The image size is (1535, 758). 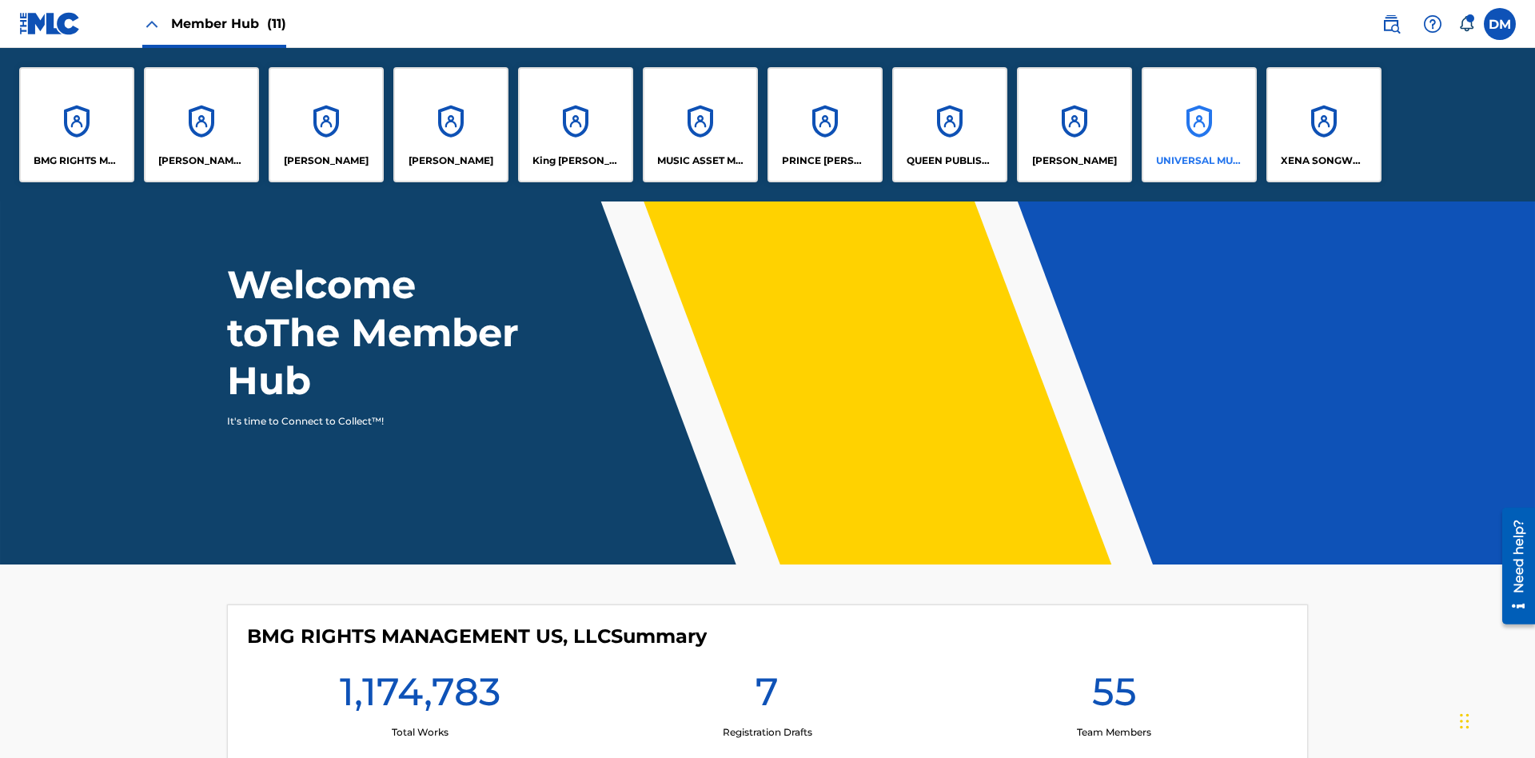 I want to click on img: MLC Logo, so click(x=50, y=23).